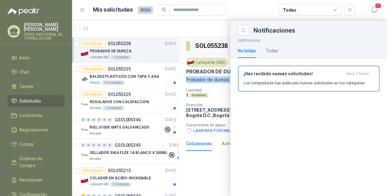  What do you see at coordinates (27, 144) in the screenshot?
I see `span: Cotizar` at bounding box center [27, 144].